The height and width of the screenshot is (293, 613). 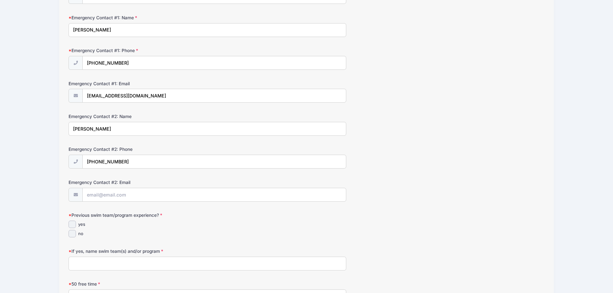 What do you see at coordinates (148, 251) in the screenshot?
I see `label: If yes, name swim team(s) and/or program` at bounding box center [148, 251].